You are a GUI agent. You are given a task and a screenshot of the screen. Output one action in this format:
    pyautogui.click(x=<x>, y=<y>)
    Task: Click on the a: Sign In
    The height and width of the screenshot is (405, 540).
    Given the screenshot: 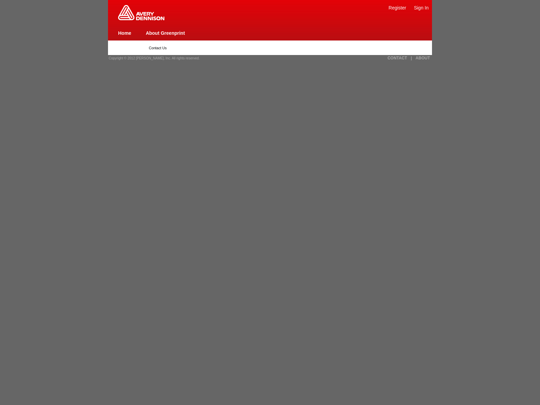 What is the action you would take?
    pyautogui.click(x=421, y=8)
    